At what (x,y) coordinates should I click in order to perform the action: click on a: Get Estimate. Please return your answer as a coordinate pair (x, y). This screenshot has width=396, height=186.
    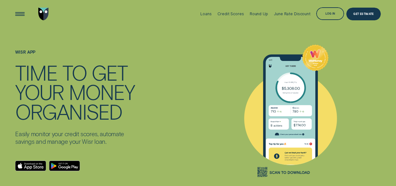
    Looking at the image, I should click on (364, 14).